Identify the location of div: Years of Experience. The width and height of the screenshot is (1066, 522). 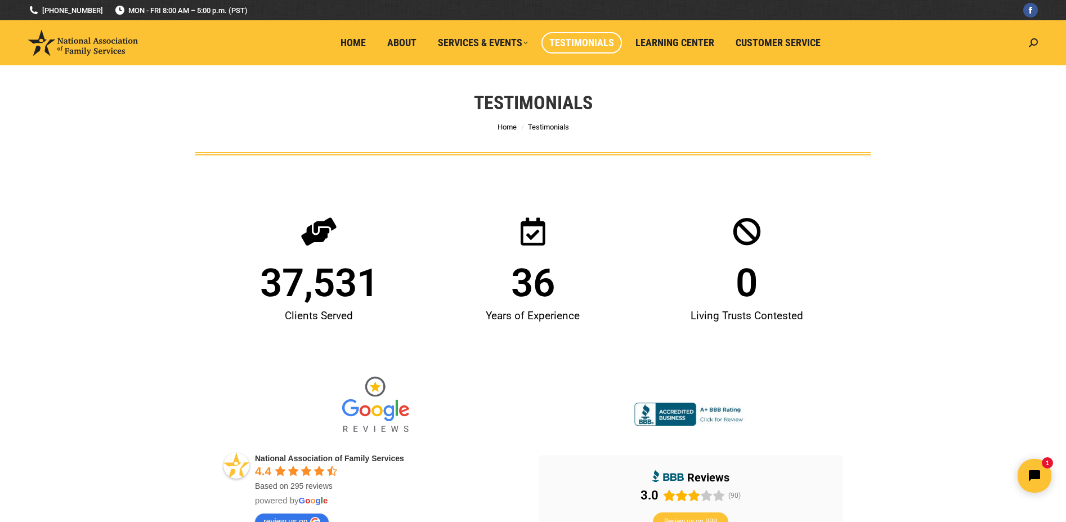
(533, 316).